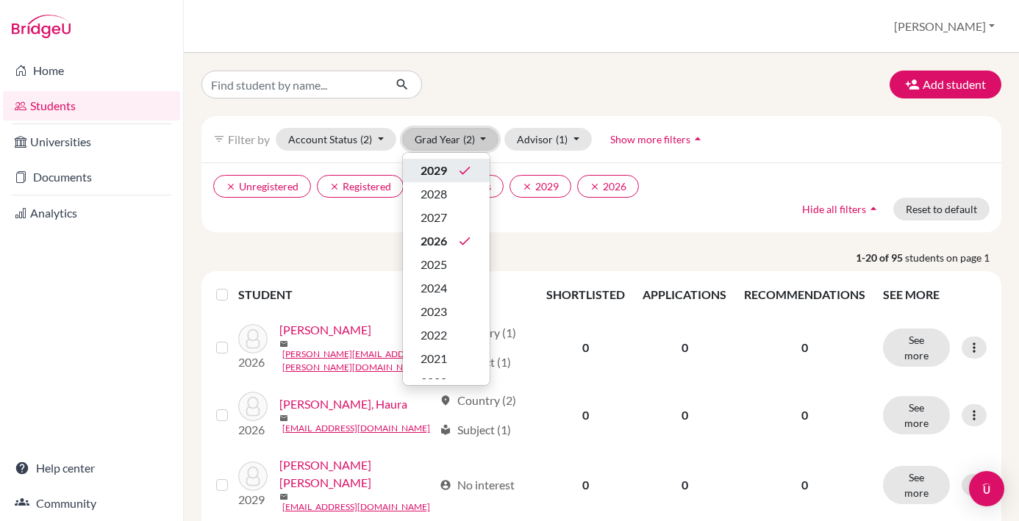  Describe the element at coordinates (446, 269) in the screenshot. I see `div: Grad Year(2)` at that location.